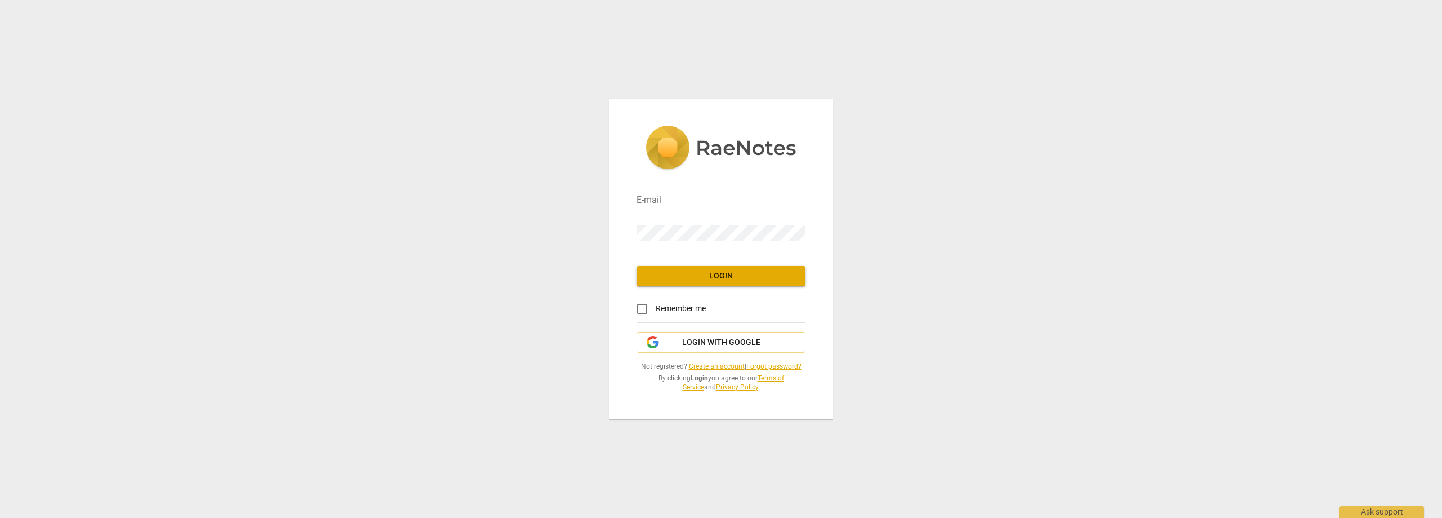  What do you see at coordinates (680, 308) in the screenshot?
I see `span: Remember me` at bounding box center [680, 308].